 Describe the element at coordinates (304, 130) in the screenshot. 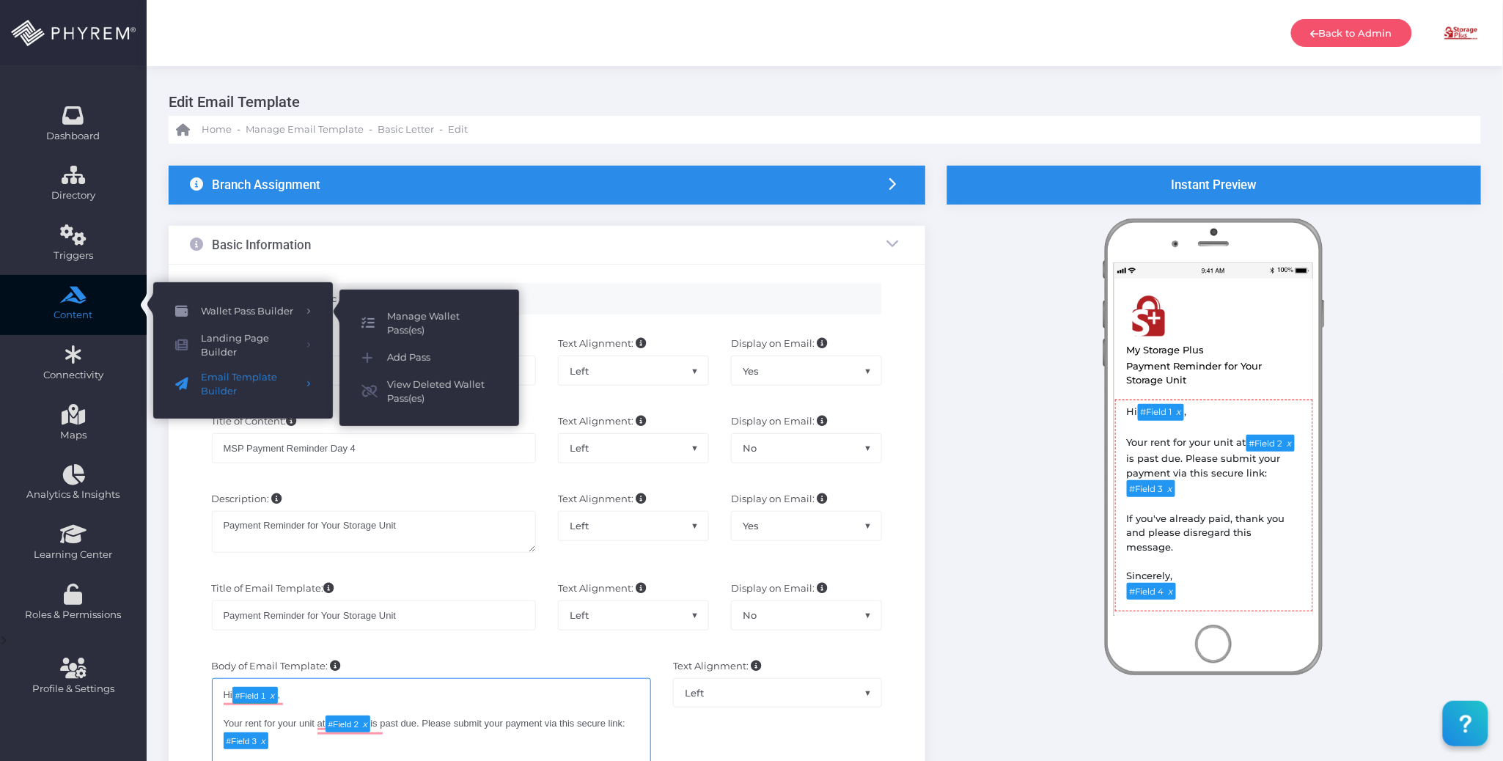

I see `a: Manage Email Template` at that location.